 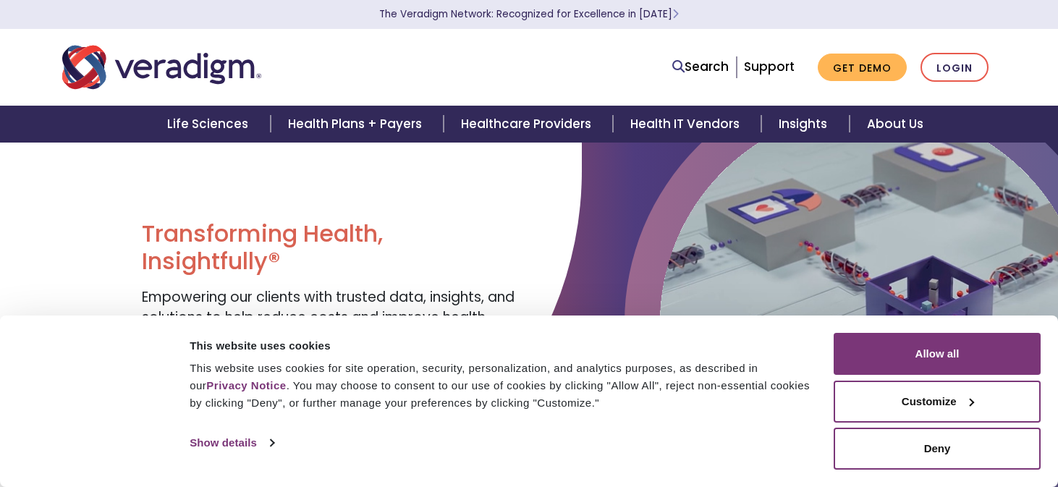 What do you see at coordinates (161, 67) in the screenshot?
I see `img: Veradigm logo` at bounding box center [161, 67].